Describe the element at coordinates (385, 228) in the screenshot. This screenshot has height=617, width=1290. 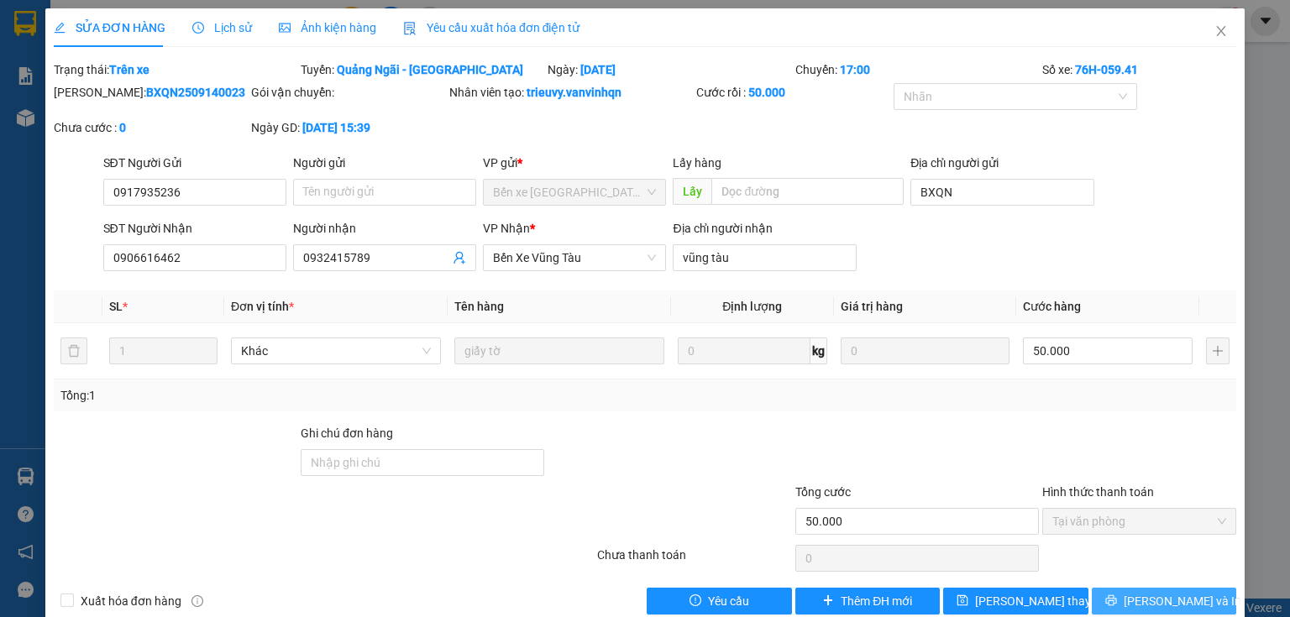
I see `div: Người nhận` at that location.